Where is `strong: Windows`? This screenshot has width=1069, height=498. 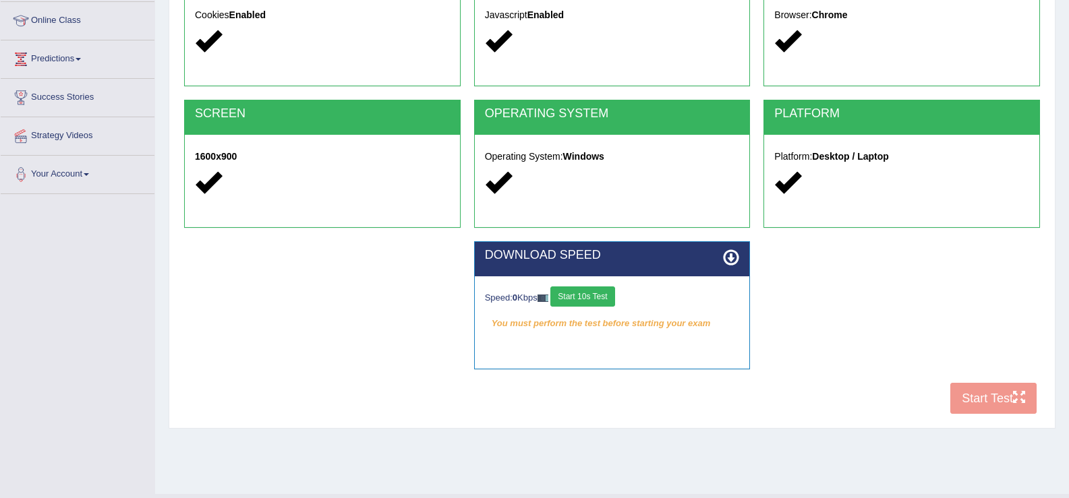
strong: Windows is located at coordinates (583, 156).